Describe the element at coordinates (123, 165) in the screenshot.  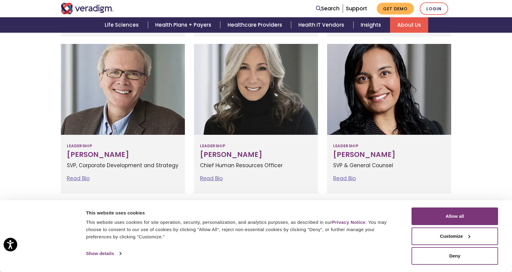
I see `p: SVP, Corporate Development and Strategy` at that location.